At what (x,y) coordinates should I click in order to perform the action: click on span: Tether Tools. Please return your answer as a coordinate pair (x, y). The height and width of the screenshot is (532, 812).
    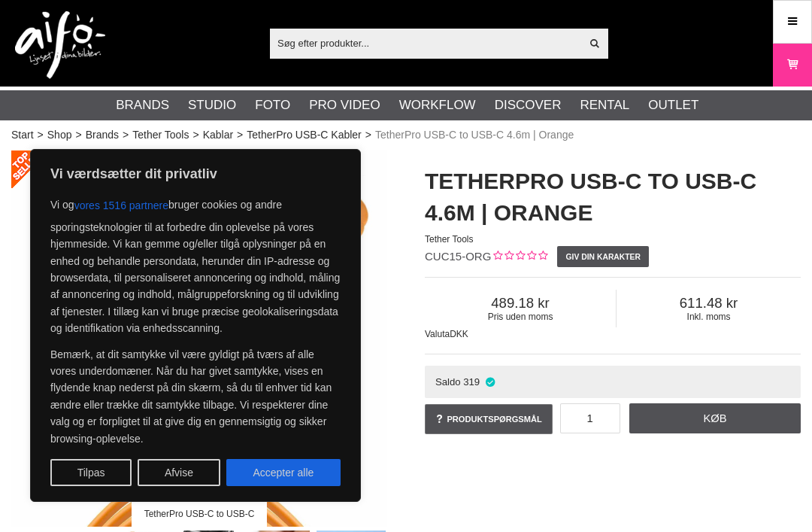
    Looking at the image, I should click on (449, 239).